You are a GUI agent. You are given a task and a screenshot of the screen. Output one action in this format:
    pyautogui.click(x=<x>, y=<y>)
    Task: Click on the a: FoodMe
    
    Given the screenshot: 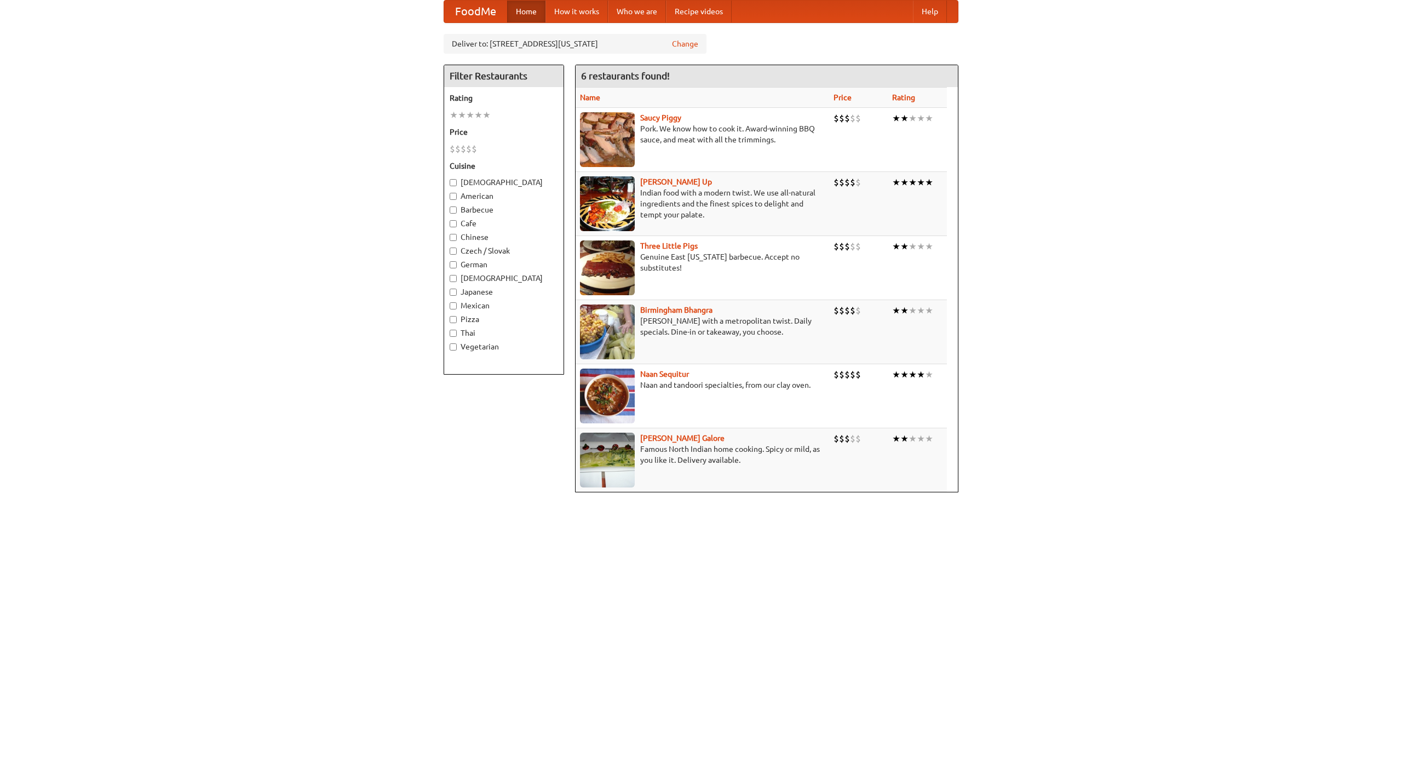 What is the action you would take?
    pyautogui.click(x=475, y=12)
    